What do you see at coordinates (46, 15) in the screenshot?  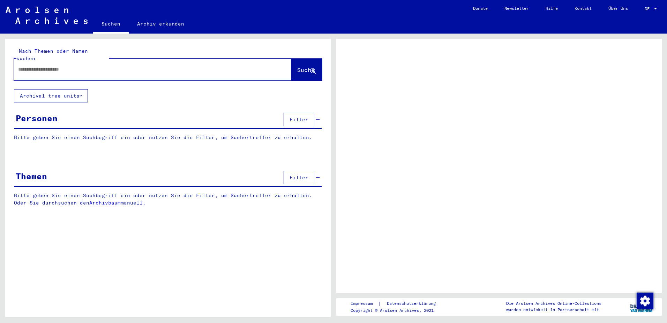 I see `img: Arolsen_neg.svg` at bounding box center [46, 15].